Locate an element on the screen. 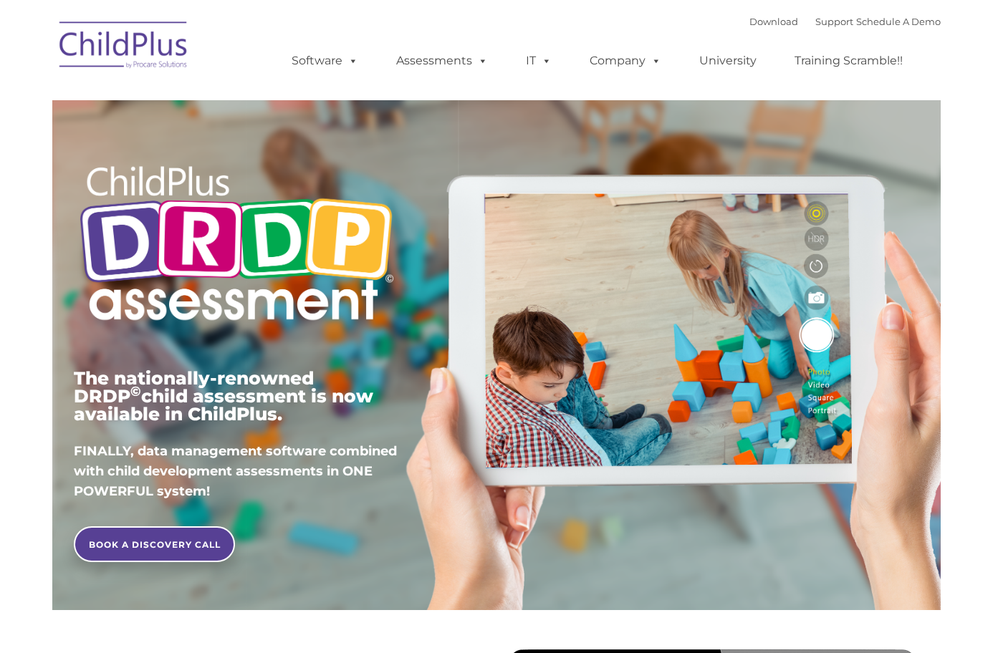  a: Software is located at coordinates (325, 61).